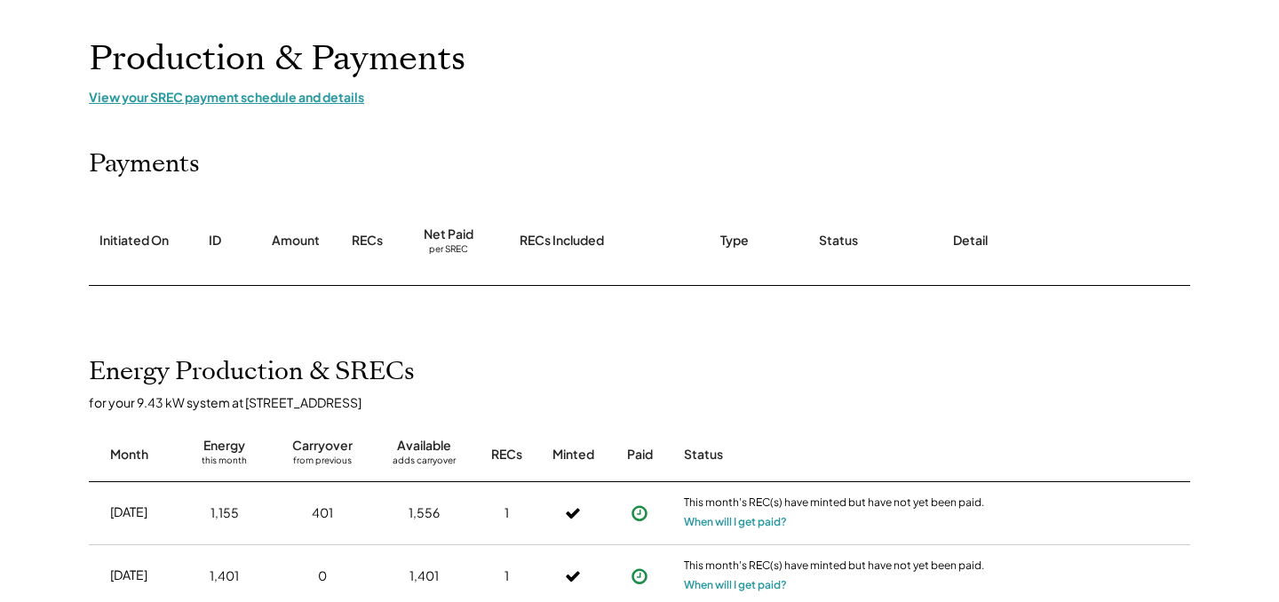  What do you see at coordinates (134, 241) in the screenshot?
I see `div: Initiated On` at bounding box center [134, 241].